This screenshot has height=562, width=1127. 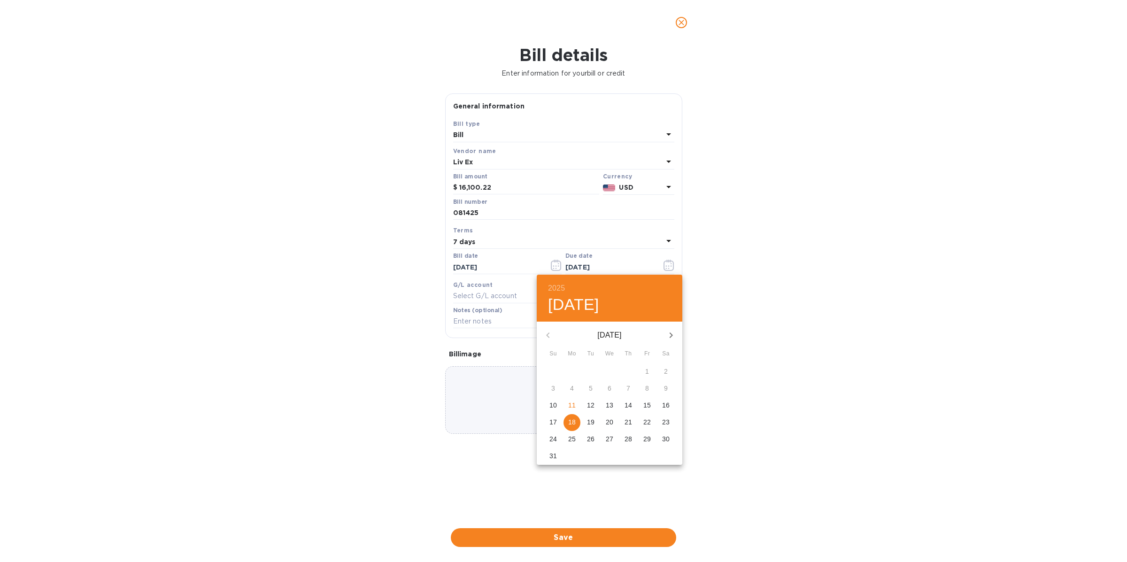 What do you see at coordinates (647, 405) in the screenshot?
I see `p: 15` at bounding box center [647, 405].